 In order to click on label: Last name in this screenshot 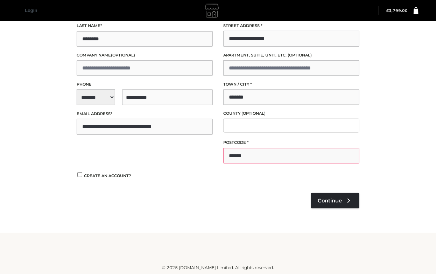, I will do `click(145, 26)`.